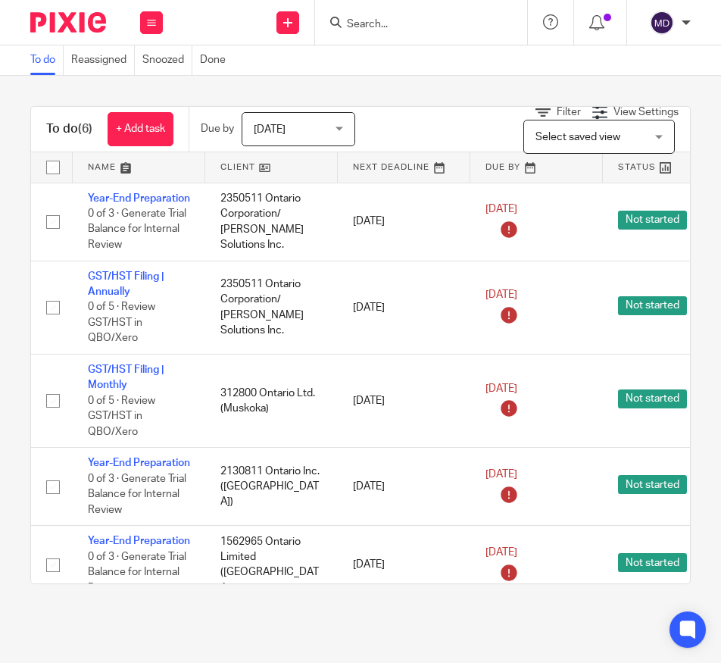 The width and height of the screenshot is (721, 663). What do you see at coordinates (126, 284) in the screenshot?
I see `a: GST/HST Filing | Annually` at bounding box center [126, 284].